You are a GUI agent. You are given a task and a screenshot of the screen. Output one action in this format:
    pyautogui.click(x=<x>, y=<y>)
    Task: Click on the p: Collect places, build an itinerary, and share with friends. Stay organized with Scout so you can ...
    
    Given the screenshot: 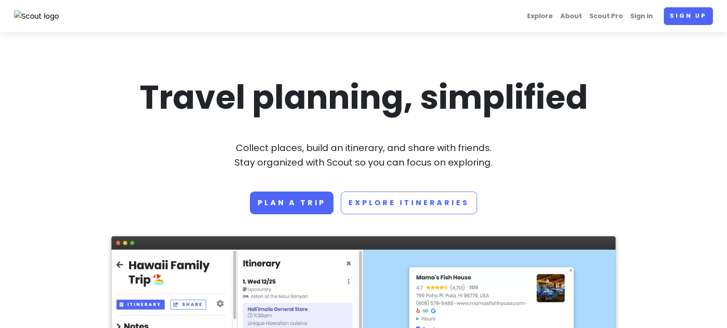 What is the action you would take?
    pyautogui.click(x=364, y=155)
    